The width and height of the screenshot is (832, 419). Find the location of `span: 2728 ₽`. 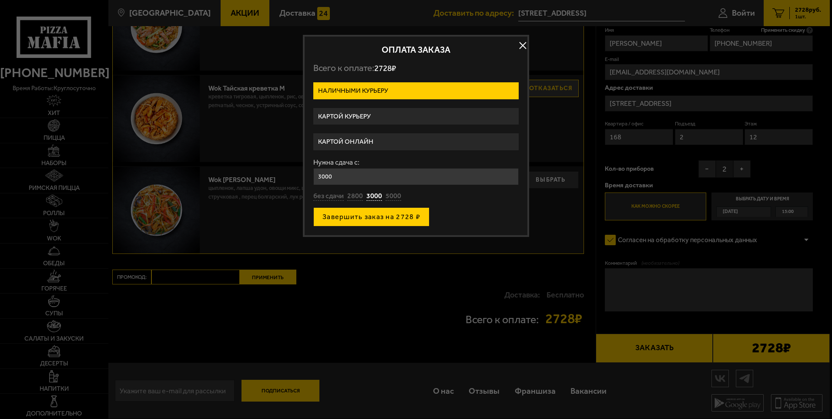

span: 2728 ₽ is located at coordinates (385, 68).